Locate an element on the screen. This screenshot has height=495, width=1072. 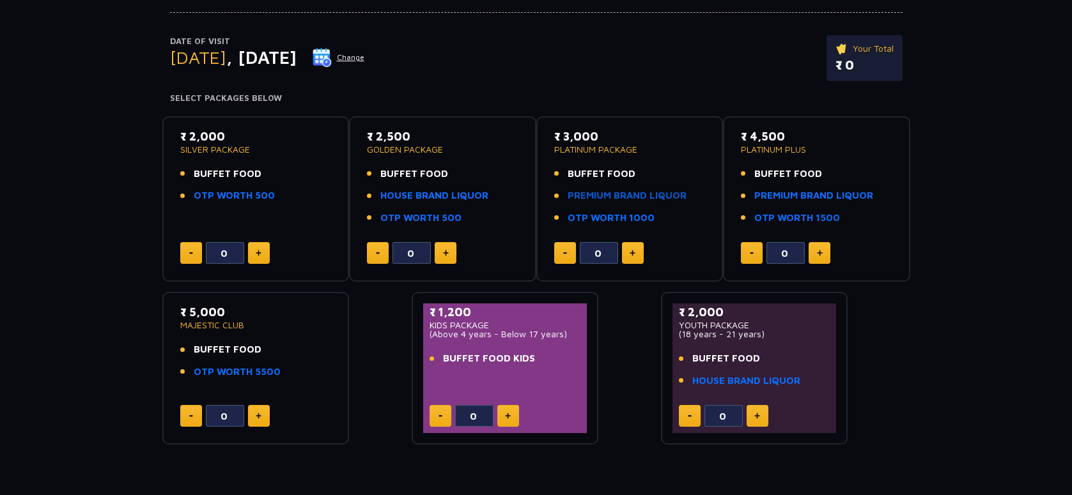
p: ₹ 2,500 is located at coordinates (442, 136).